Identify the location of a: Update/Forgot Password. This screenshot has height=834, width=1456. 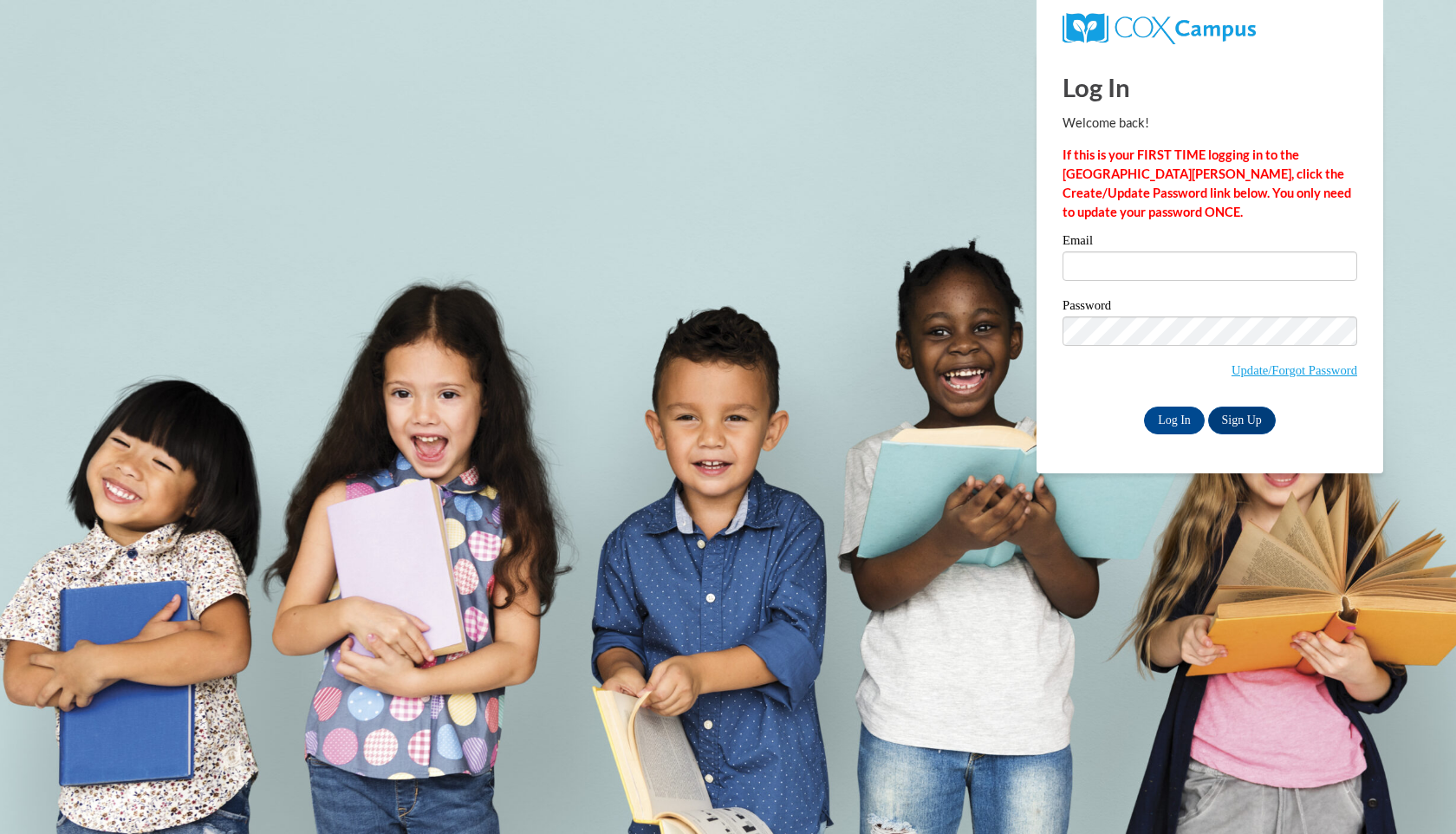
(1294, 370).